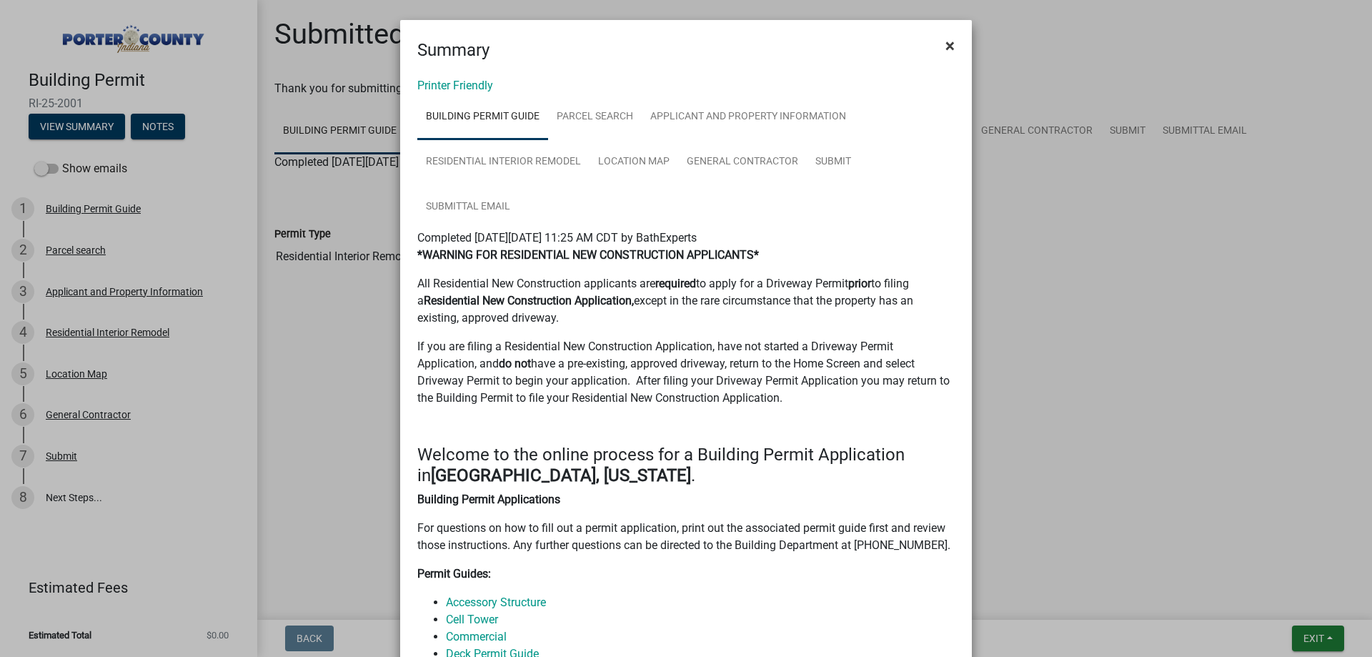  What do you see at coordinates (468, 207) in the screenshot?
I see `a: Submittal Email` at bounding box center [468, 207].